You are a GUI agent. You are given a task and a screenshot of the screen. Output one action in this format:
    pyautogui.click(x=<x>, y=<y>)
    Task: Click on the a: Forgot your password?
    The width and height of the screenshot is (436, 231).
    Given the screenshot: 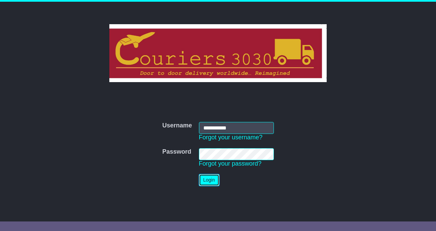 What is the action you would take?
    pyautogui.click(x=230, y=164)
    